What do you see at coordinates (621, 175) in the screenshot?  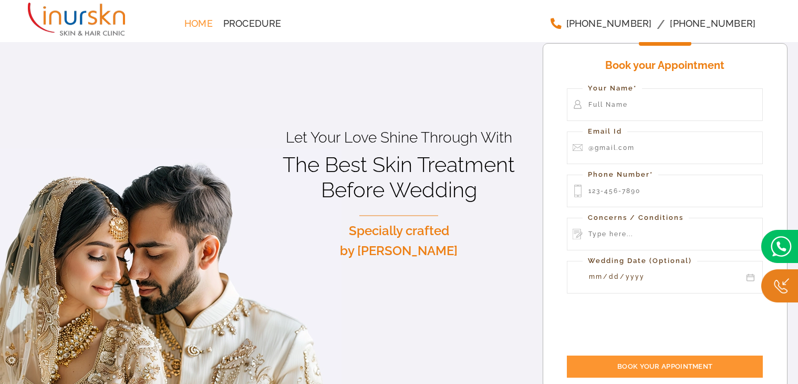 I see `label: Phone Number*` at bounding box center [621, 175].